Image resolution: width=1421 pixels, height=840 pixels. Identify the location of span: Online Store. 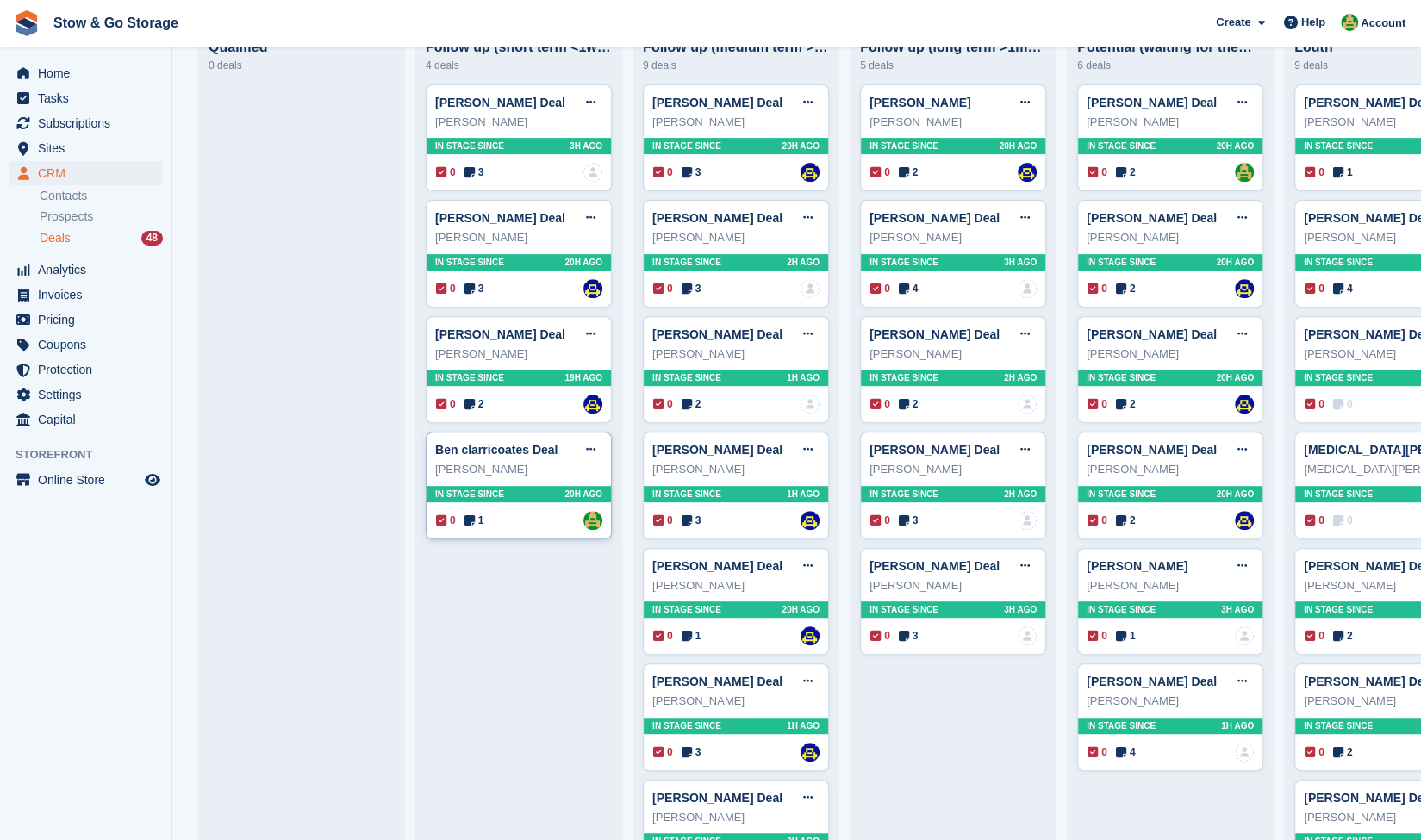
(90, 480).